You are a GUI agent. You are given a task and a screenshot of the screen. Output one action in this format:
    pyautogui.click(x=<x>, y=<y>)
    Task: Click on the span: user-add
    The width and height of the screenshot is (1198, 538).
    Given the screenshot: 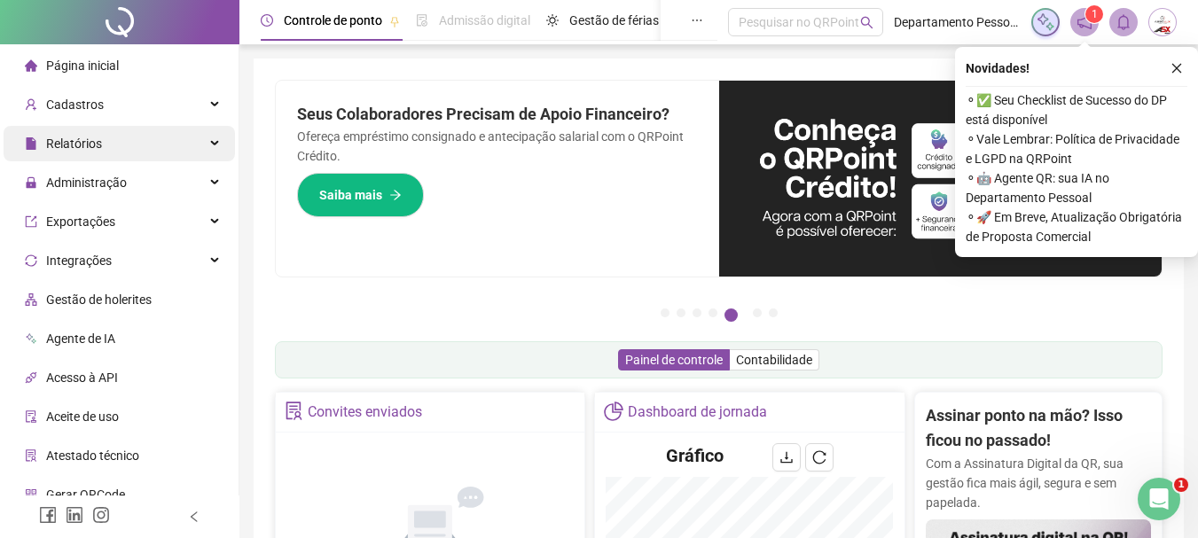 What is the action you would take?
    pyautogui.click(x=31, y=105)
    